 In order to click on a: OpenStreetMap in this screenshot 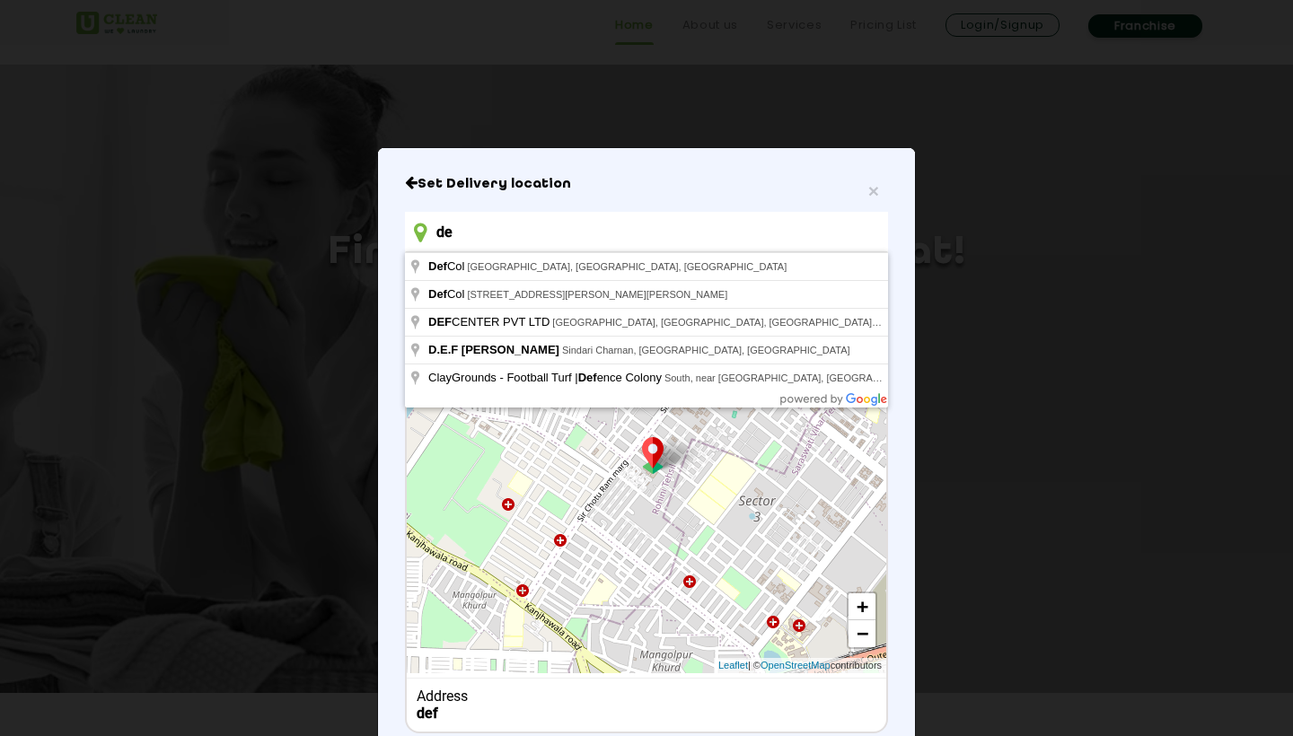, I will do `click(795, 665)`.